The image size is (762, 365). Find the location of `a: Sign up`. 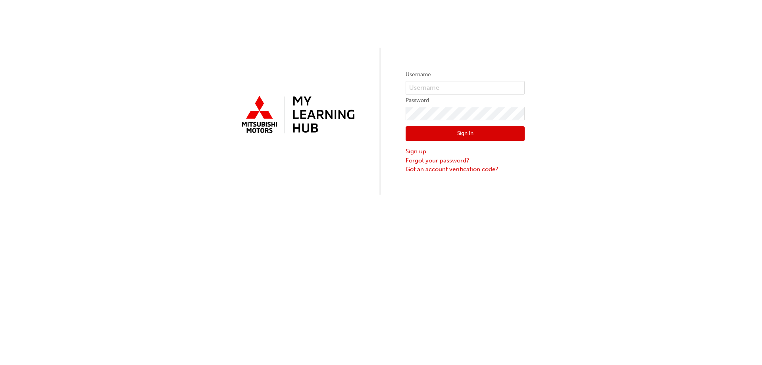

a: Sign up is located at coordinates (465, 151).